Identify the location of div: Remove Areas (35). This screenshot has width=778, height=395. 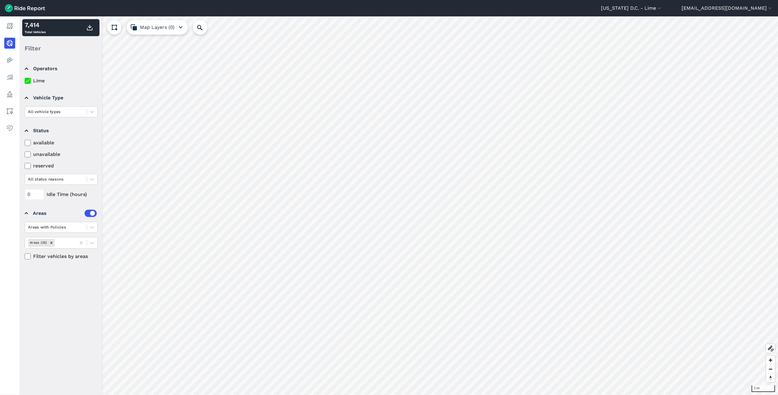
(51, 243).